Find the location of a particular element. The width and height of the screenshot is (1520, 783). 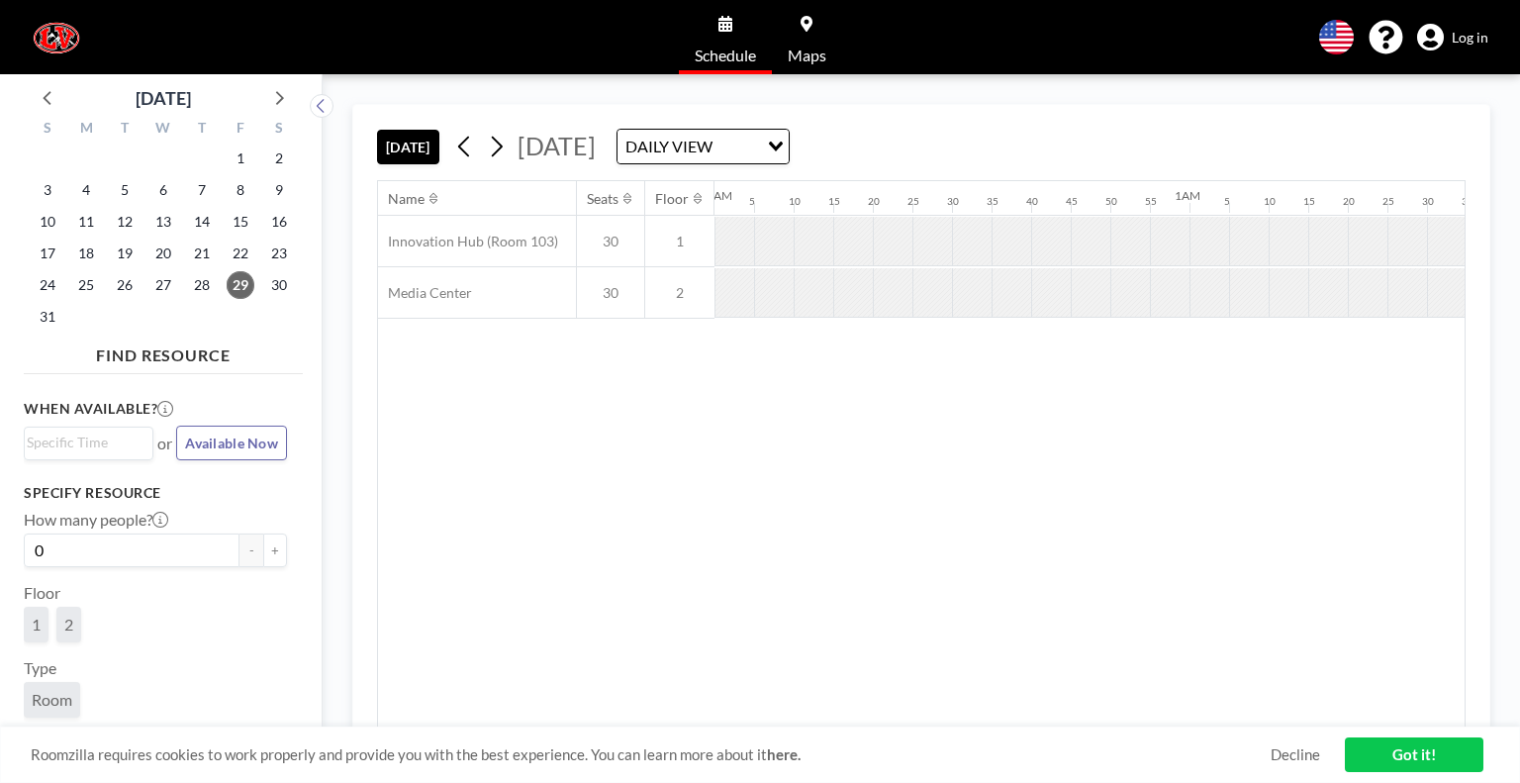

label: Floor is located at coordinates (42, 593).